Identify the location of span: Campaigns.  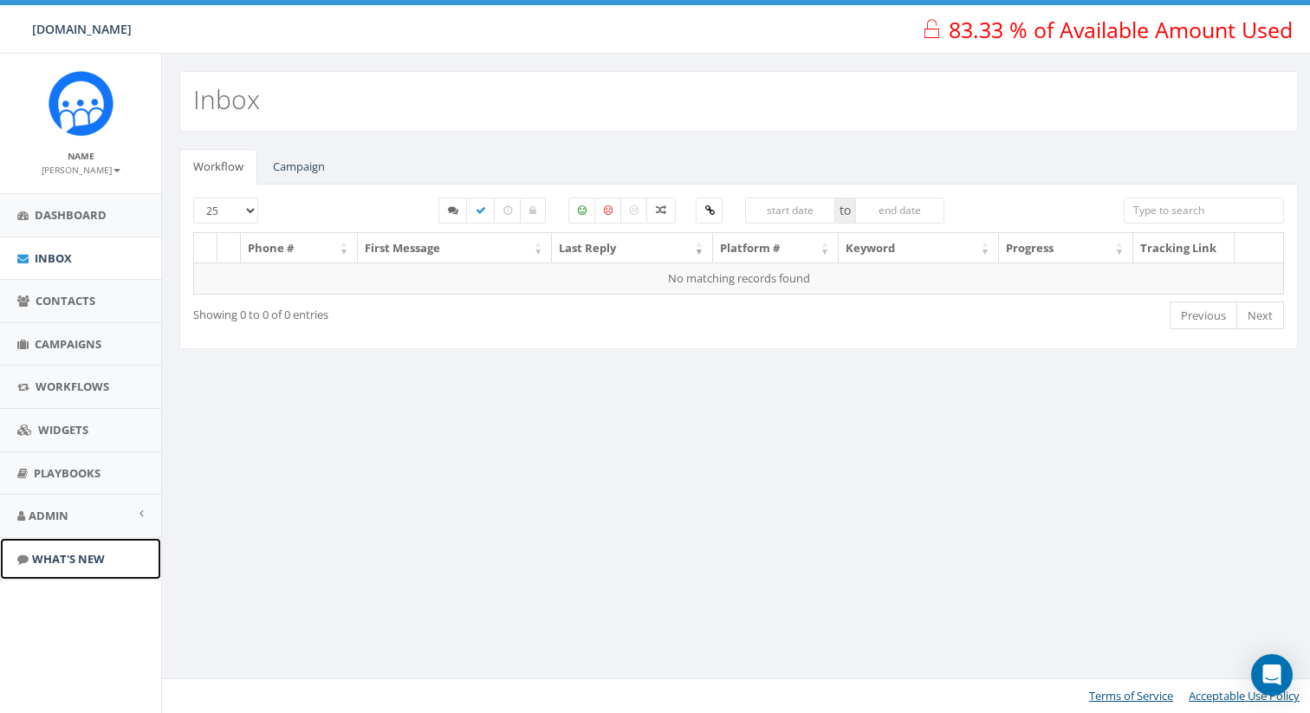
(68, 344).